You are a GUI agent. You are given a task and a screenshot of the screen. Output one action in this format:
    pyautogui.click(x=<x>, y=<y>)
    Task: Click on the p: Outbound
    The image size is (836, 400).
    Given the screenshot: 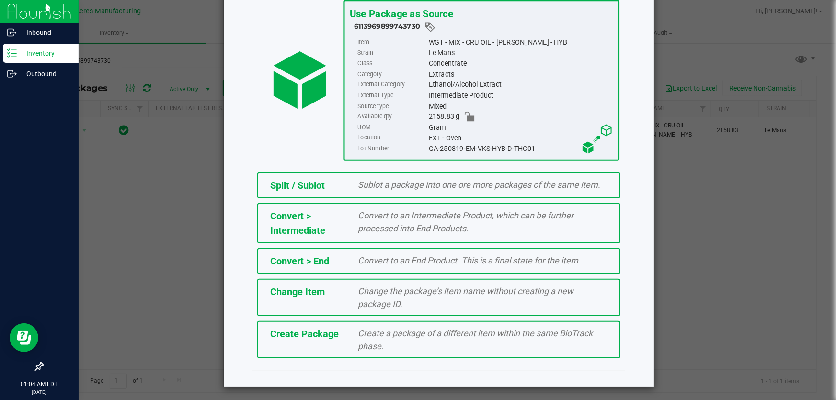 What is the action you would take?
    pyautogui.click(x=46, y=74)
    